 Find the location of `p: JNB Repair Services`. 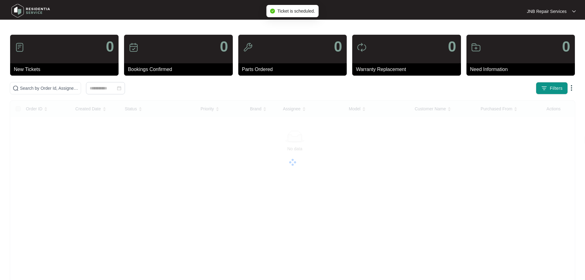

p: JNB Repair Services is located at coordinates (546, 11).